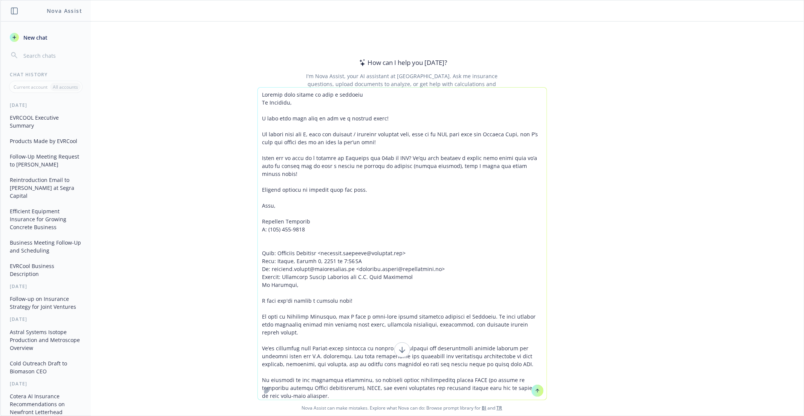  Describe the element at coordinates (46, 219) in the screenshot. I see `button: Efficient Equipment Insurance for Growing Concrete Business` at that location.